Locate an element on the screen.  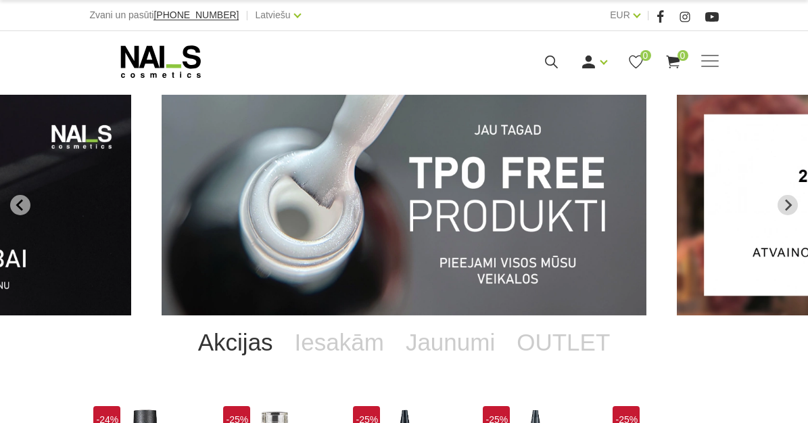
a: OUTLET is located at coordinates (563, 342).